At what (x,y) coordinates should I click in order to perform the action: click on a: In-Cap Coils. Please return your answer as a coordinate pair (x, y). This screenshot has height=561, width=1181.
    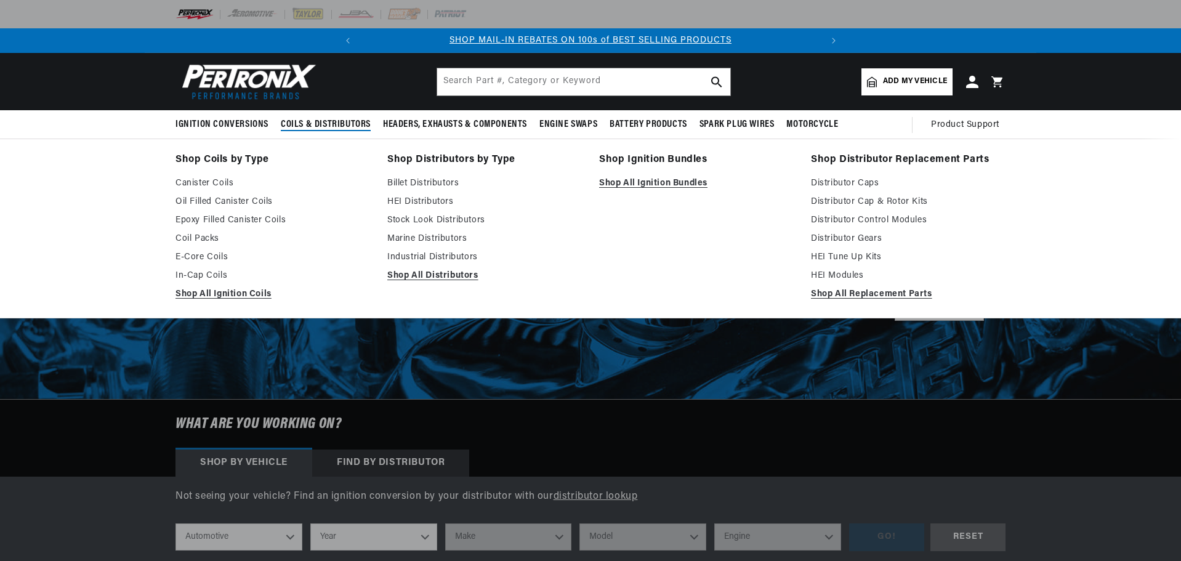
    Looking at the image, I should click on (273, 276).